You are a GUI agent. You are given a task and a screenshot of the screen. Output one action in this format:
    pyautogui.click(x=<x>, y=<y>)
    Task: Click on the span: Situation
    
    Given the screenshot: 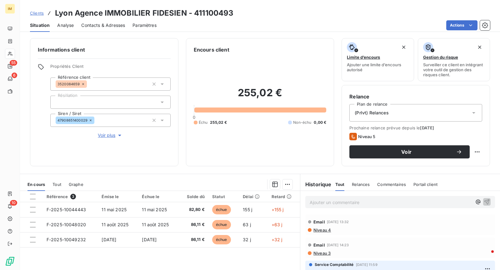 What is the action you would take?
    pyautogui.click(x=40, y=25)
    